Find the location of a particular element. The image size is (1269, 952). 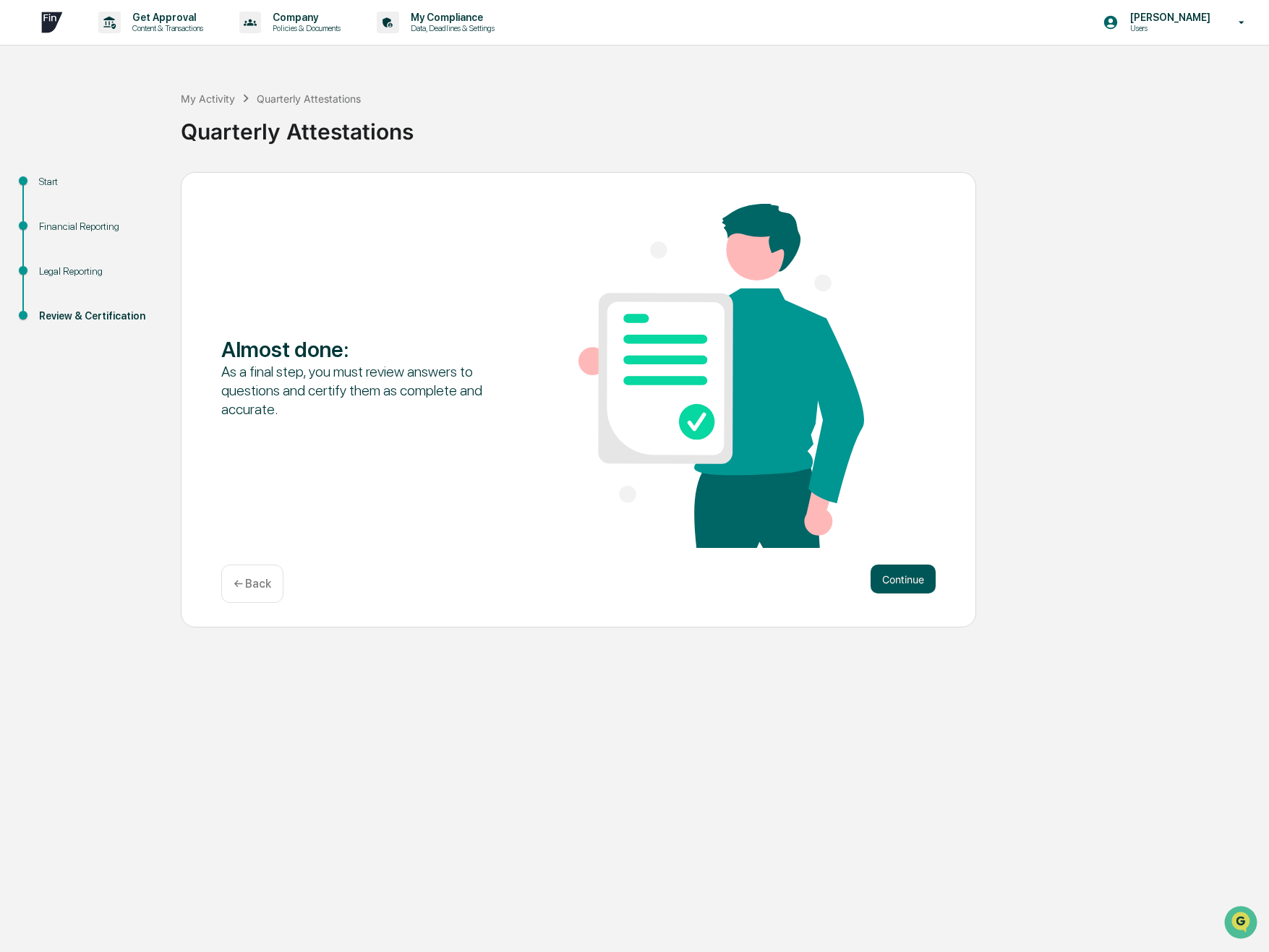

span: Data Lookup is located at coordinates (60, 217).